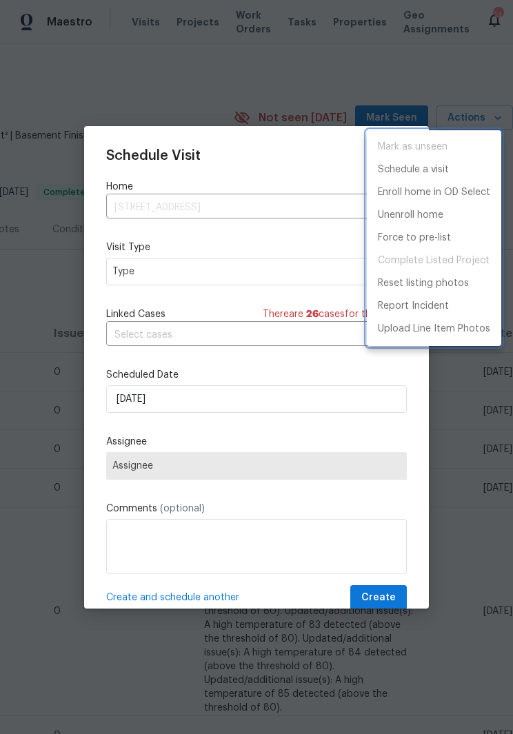 The image size is (513, 734). I want to click on p: Force to pre-list, so click(414, 238).